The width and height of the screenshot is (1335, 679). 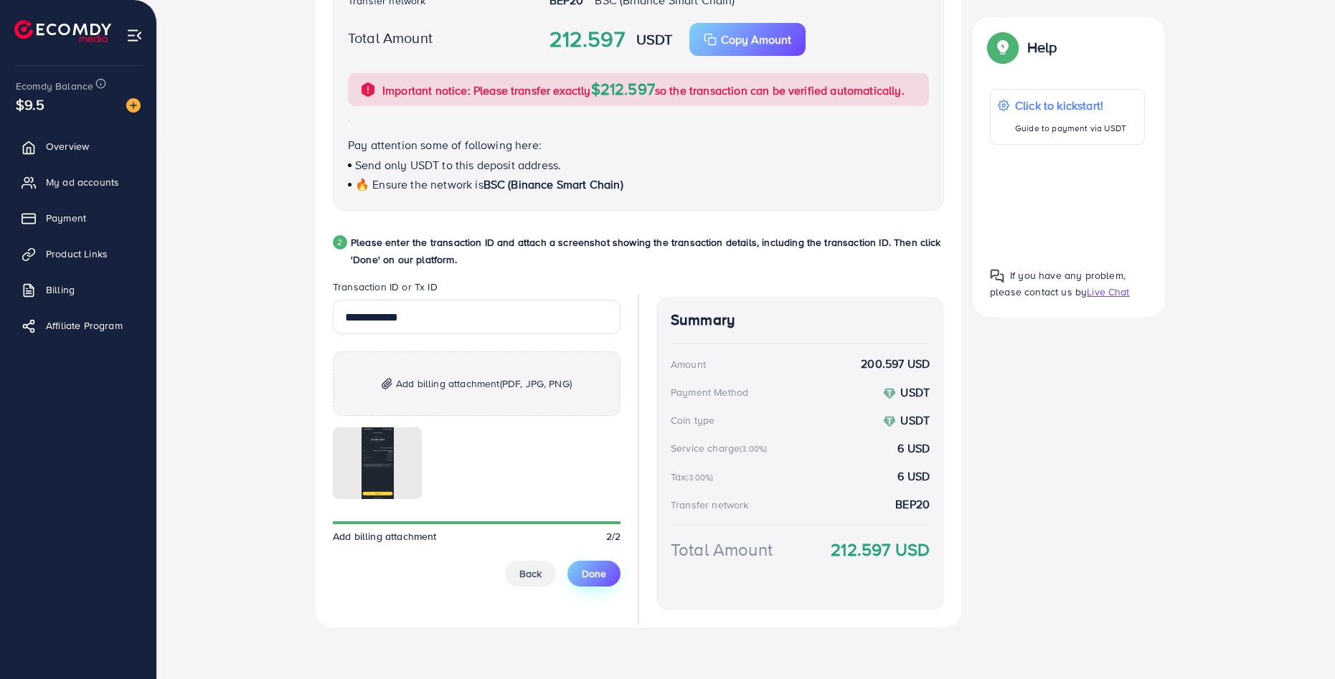 I want to click on span: Payment, so click(x=66, y=218).